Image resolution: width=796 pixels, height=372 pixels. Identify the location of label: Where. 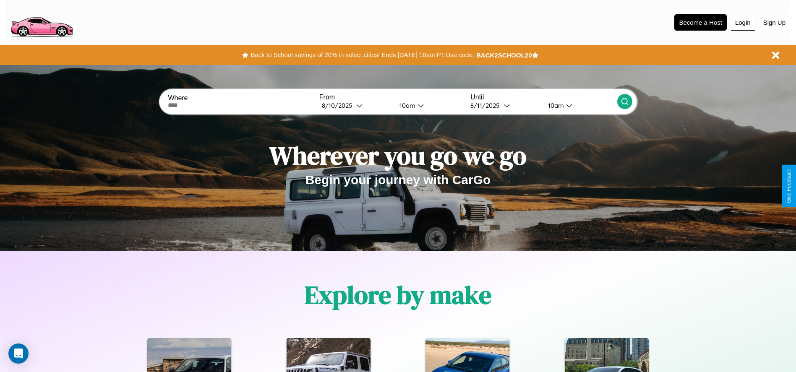
(241, 98).